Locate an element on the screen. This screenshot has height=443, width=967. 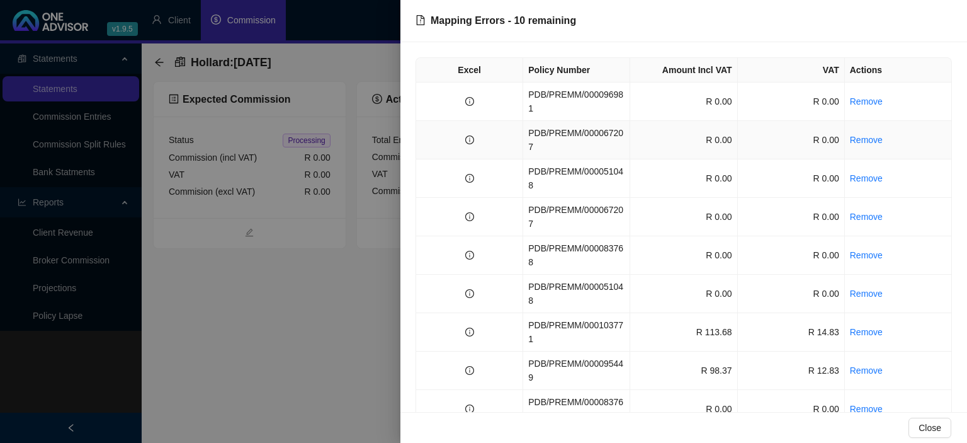
td: PDB/PREMM/000096981 is located at coordinates (577, 101).